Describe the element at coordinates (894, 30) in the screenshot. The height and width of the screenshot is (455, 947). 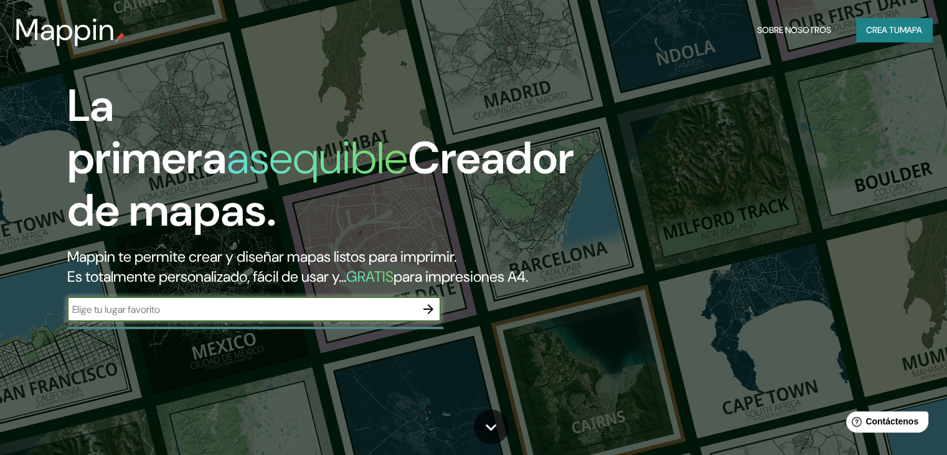
I see `button: Crea tumapa` at that location.